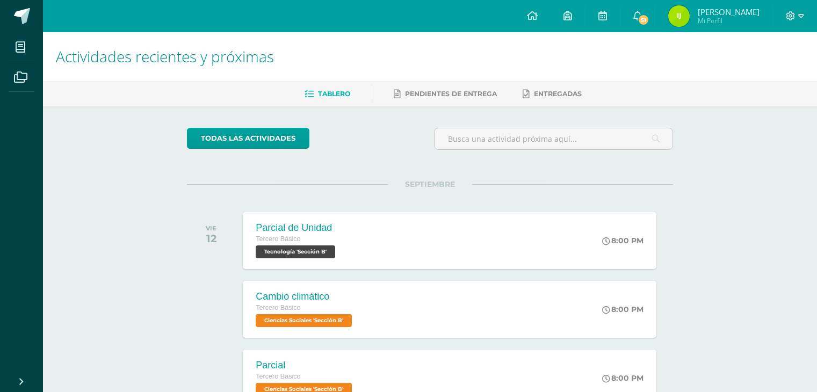  Describe the element at coordinates (553, 139) in the screenshot. I see `input: Busca una actividad próxima aquí...` at that location.